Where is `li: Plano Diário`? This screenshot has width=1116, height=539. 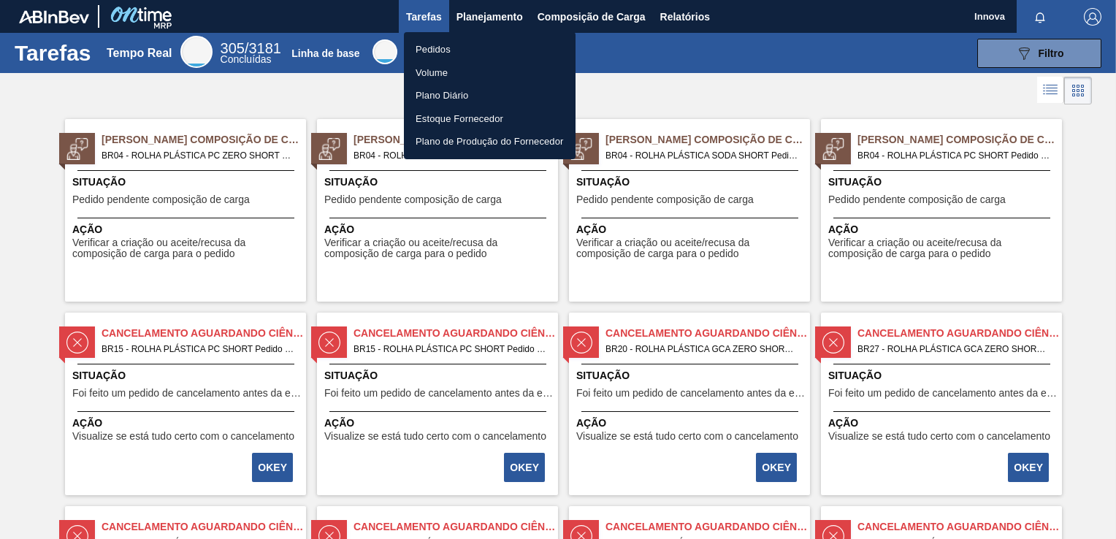 li: Plano Diário is located at coordinates (490, 96).